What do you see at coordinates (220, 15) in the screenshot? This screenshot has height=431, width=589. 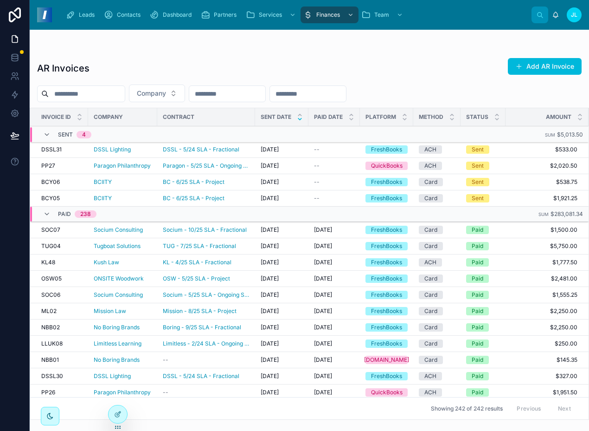 I see `a: Partners` at bounding box center [220, 15].